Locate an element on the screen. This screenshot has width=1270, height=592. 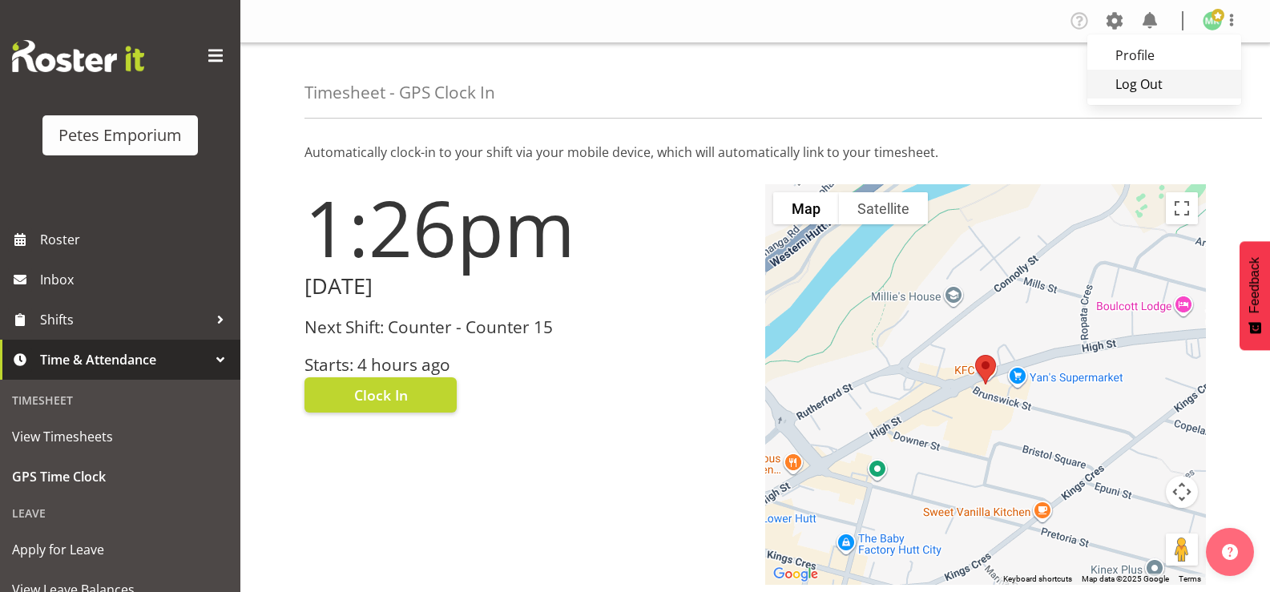
img: help-xxl-2.png is located at coordinates (1230, 552).